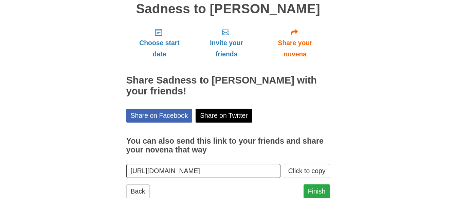 The image size is (456, 218). I want to click on span: Share your novena, so click(295, 49).